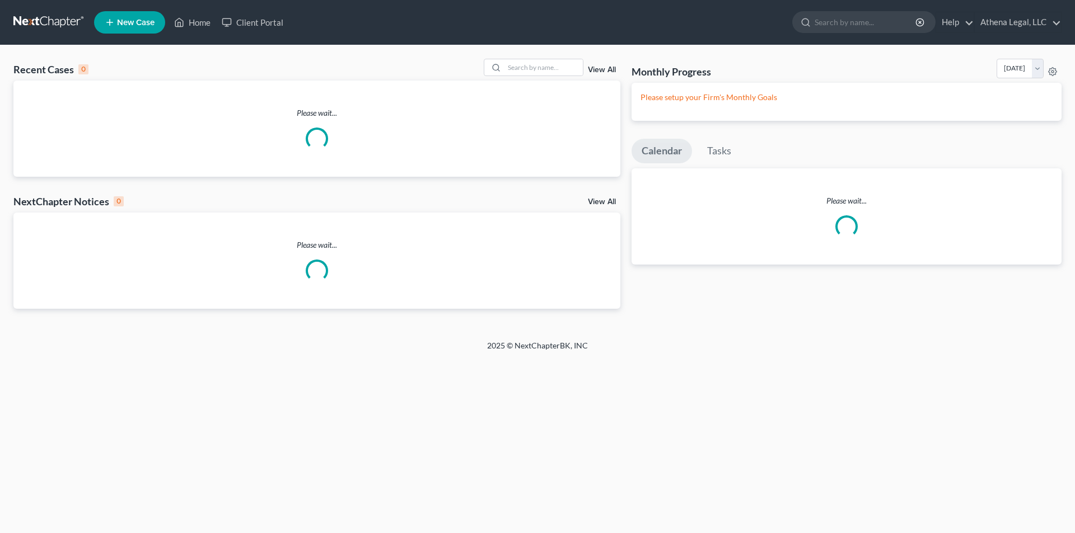  What do you see at coordinates (719, 151) in the screenshot?
I see `a: Tasks` at bounding box center [719, 151].